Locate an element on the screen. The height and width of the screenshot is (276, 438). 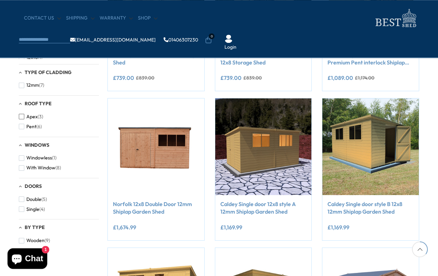
button: Apex is located at coordinates (31, 116).